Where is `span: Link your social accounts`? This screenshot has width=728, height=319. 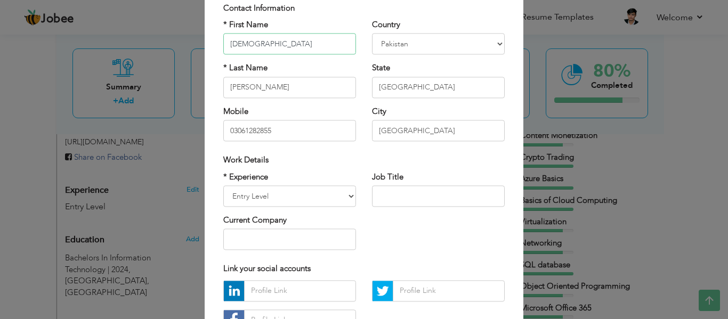
span: Link your social accounts is located at coordinates (267, 269).